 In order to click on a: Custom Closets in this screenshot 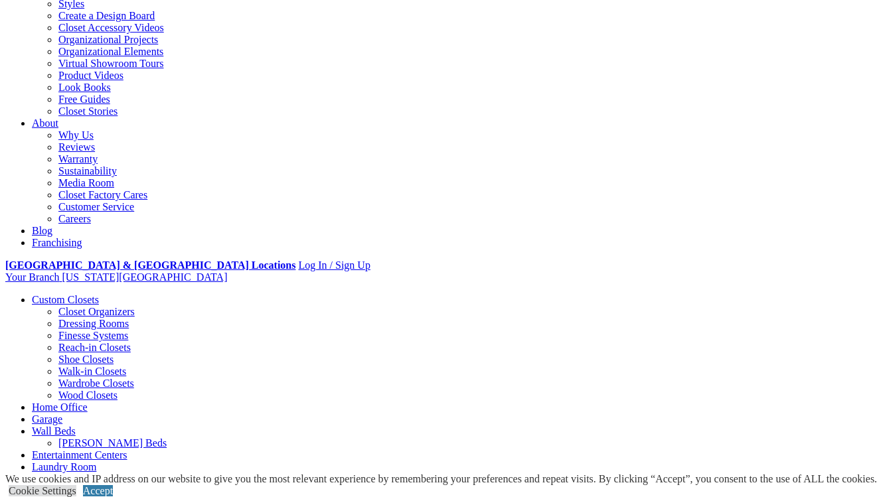, I will do `click(65, 299)`.